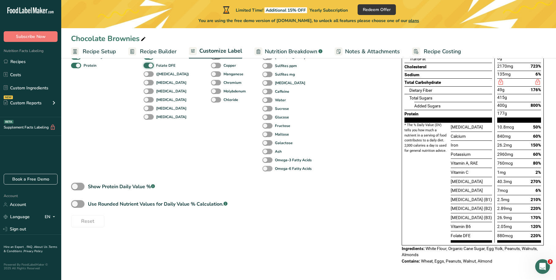 This screenshot has height=280, width=556. I want to click on a: Customize Label, so click(215, 51).